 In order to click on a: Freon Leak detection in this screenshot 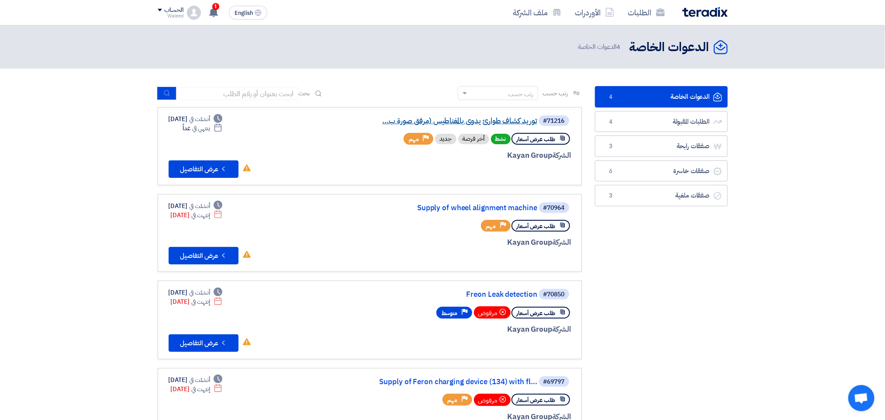, I will do `click(450, 294)`.